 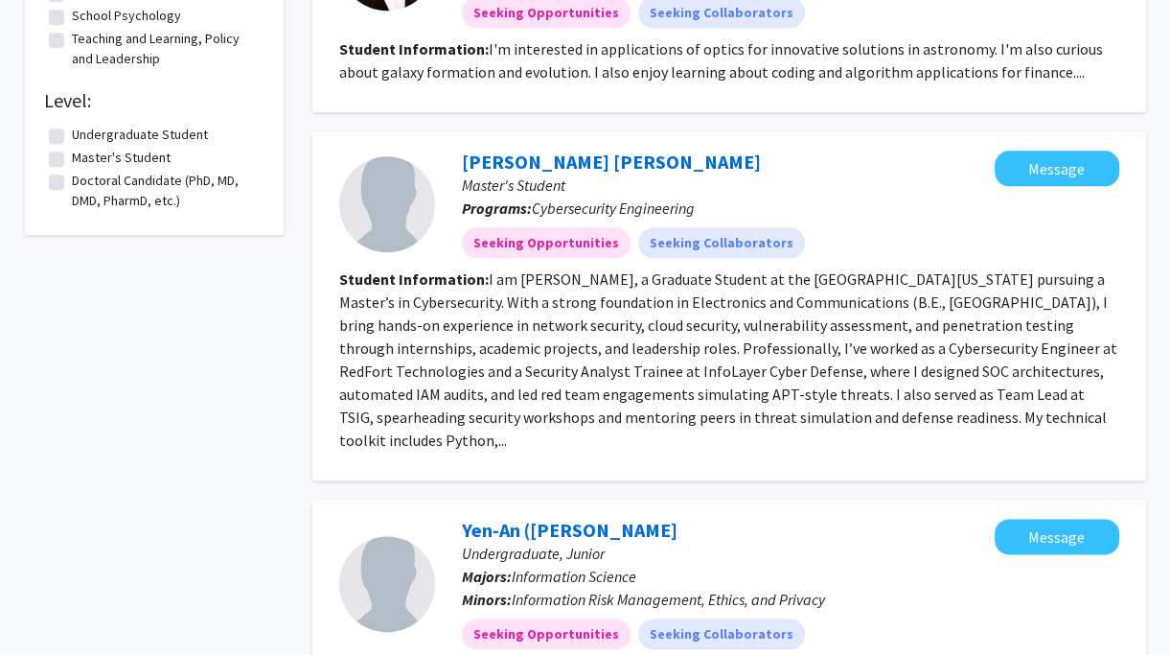 I want to click on b: Programs:, so click(x=497, y=208).